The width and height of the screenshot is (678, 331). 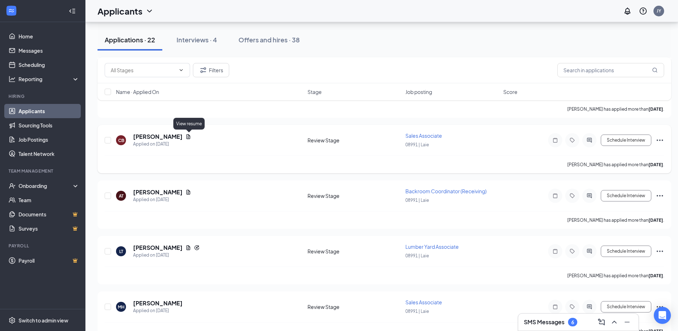 What do you see at coordinates (12, 320) in the screenshot?
I see `svg: Settings` at bounding box center [12, 320].